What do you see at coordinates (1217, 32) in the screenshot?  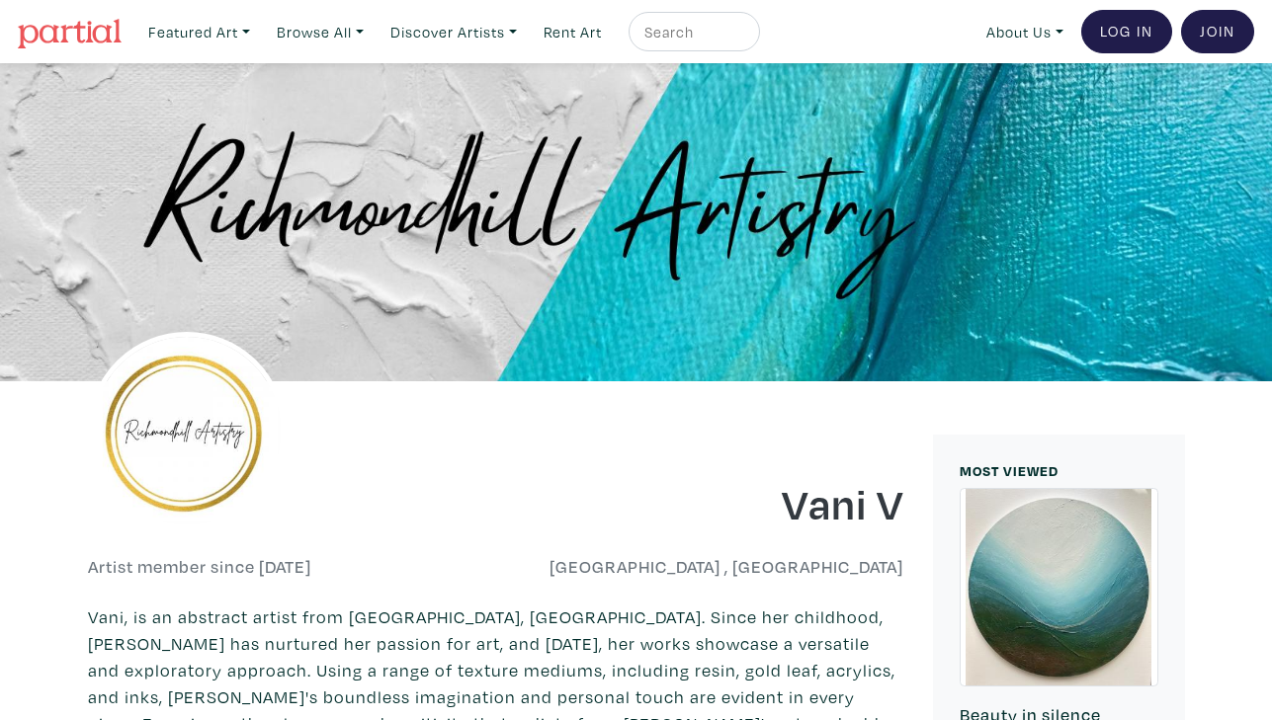 I see `a: Join` at bounding box center [1217, 32].